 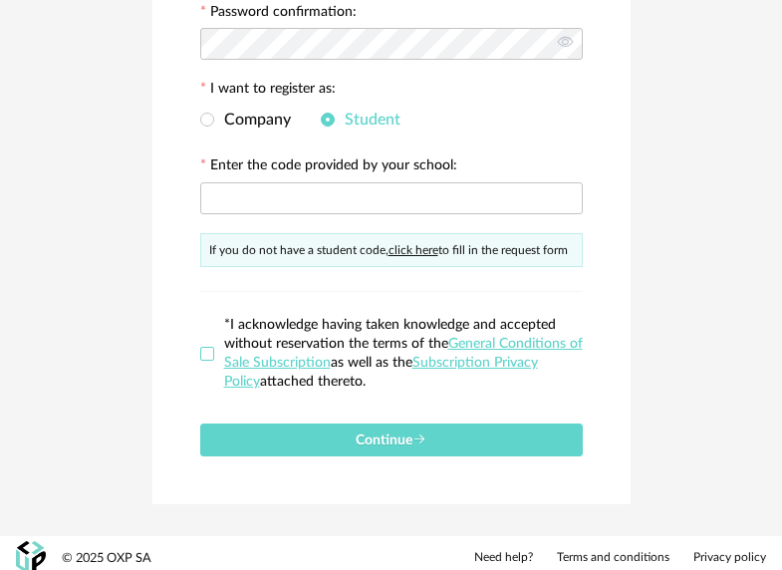 I want to click on a: click here, so click(x=414, y=250).